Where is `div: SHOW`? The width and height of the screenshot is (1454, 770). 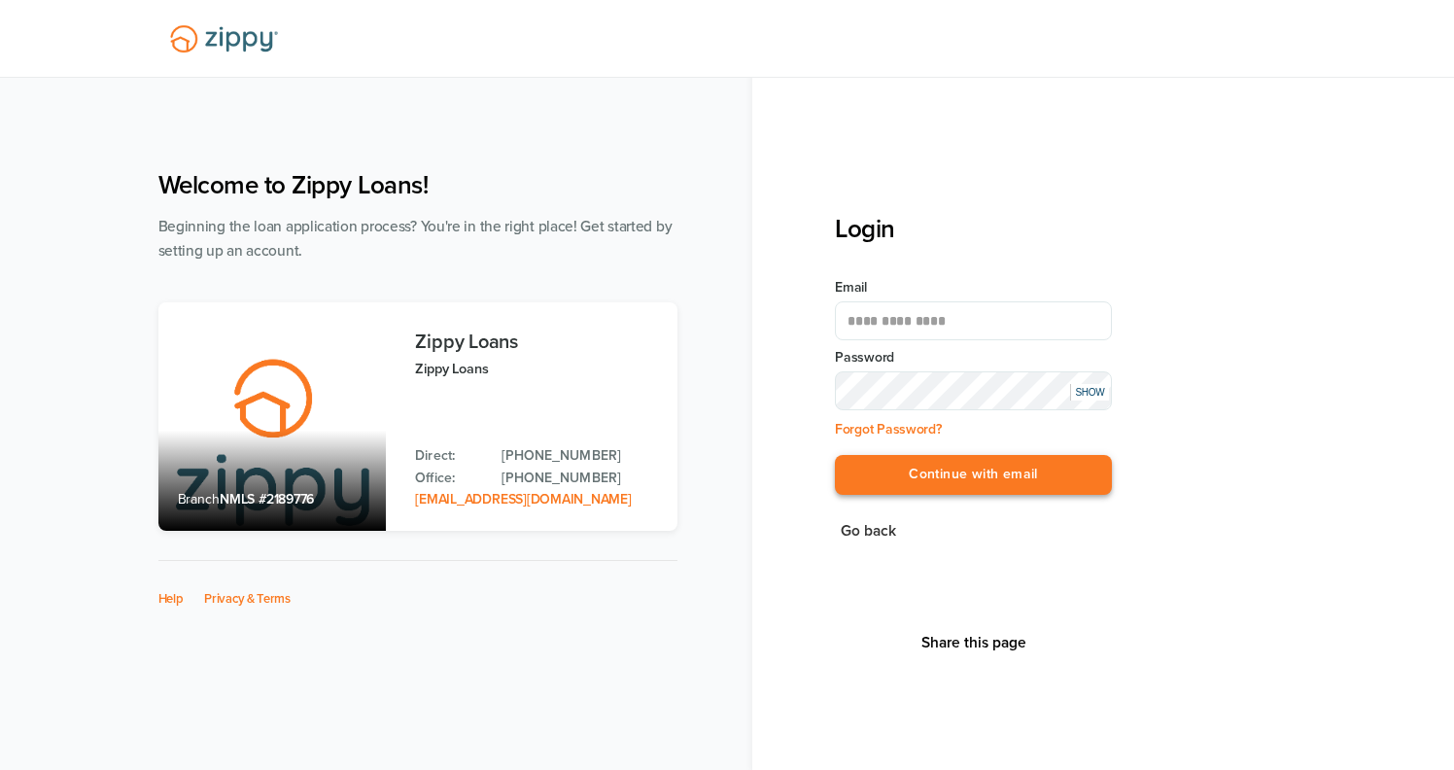 div: SHOW is located at coordinates (1089, 392).